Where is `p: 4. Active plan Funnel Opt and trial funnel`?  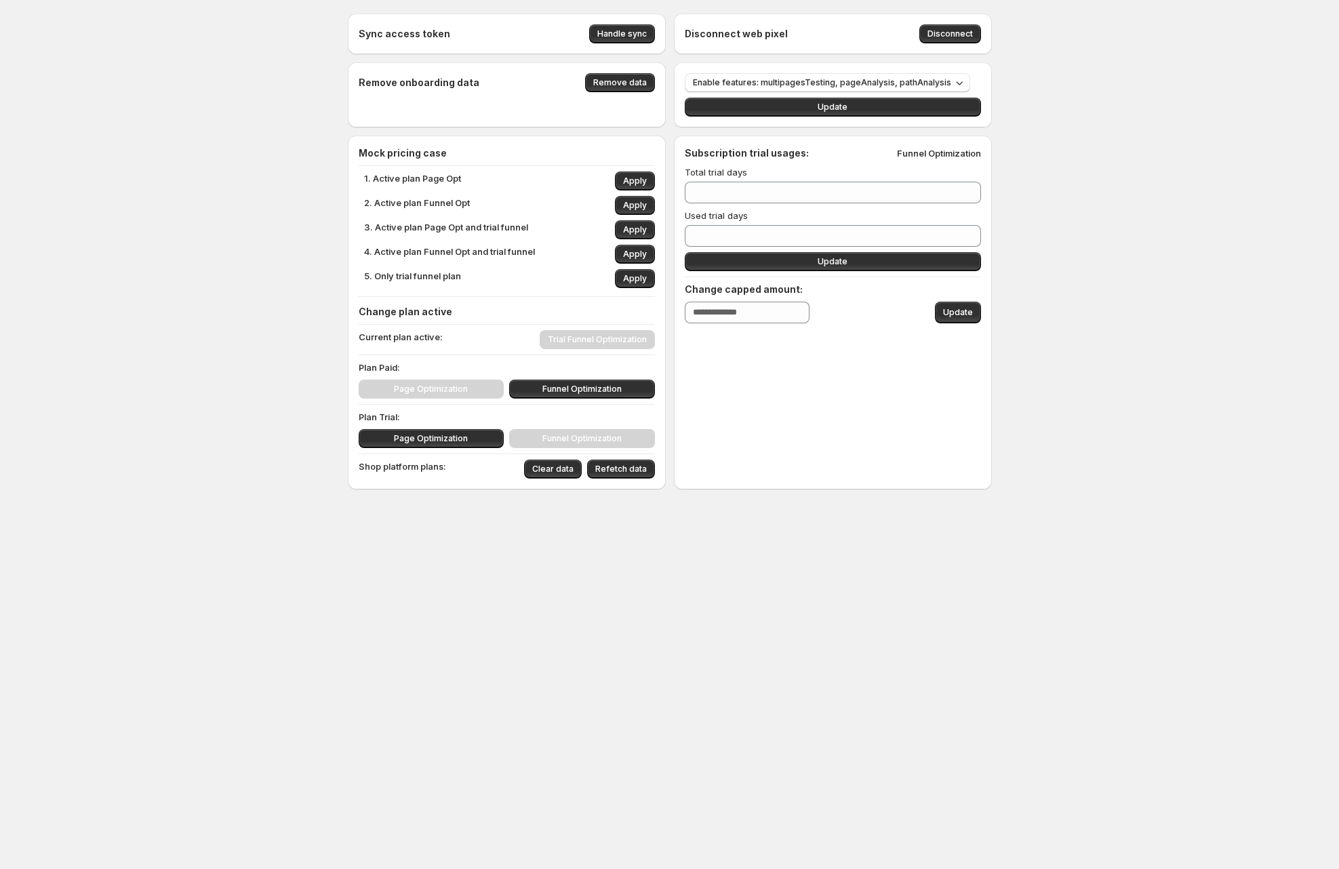
p: 4. Active plan Funnel Opt and trial funnel is located at coordinates (449, 254).